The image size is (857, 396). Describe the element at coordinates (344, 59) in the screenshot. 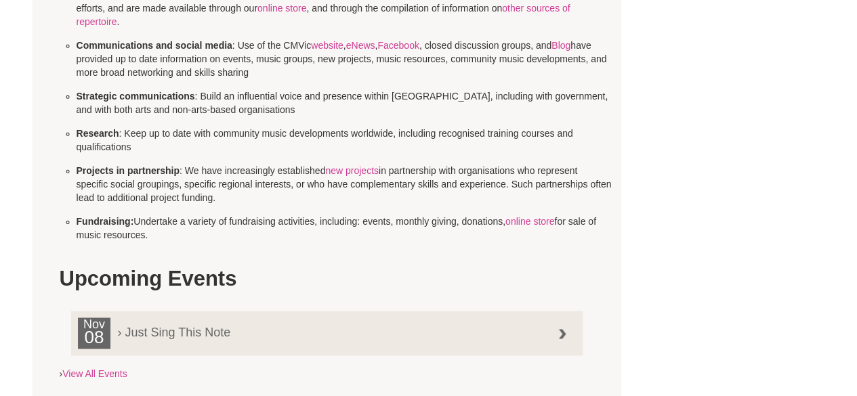

I see `li: : Use of the CMVic , , , closed discussion groups, and have provided up to date information on ev...` at that location.